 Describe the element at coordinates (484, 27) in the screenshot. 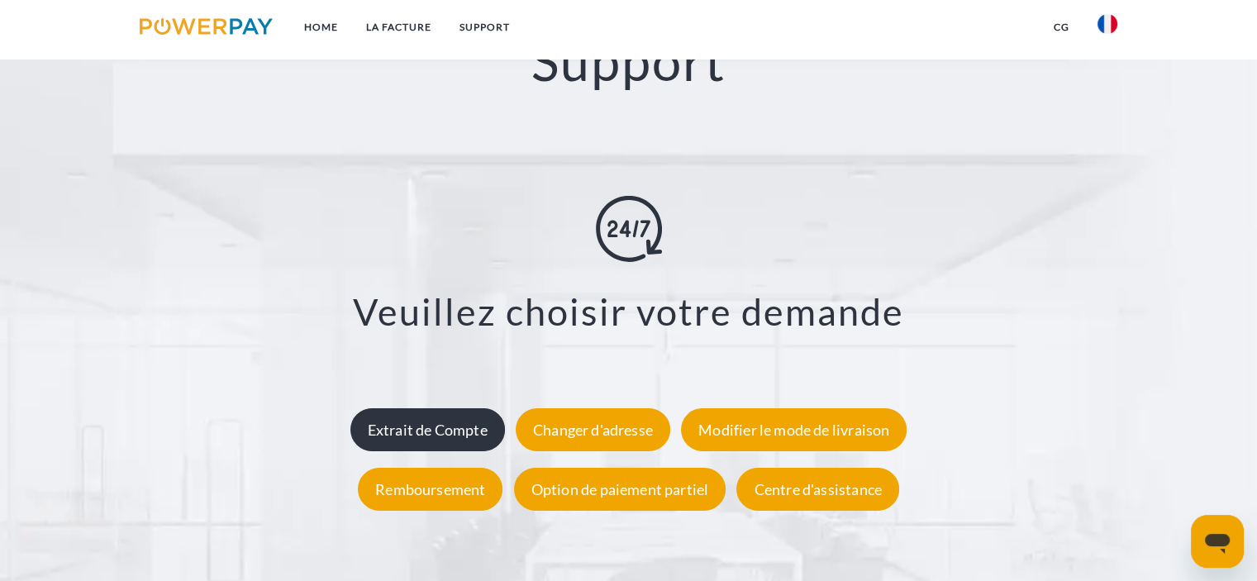

I see `a: Support` at that location.